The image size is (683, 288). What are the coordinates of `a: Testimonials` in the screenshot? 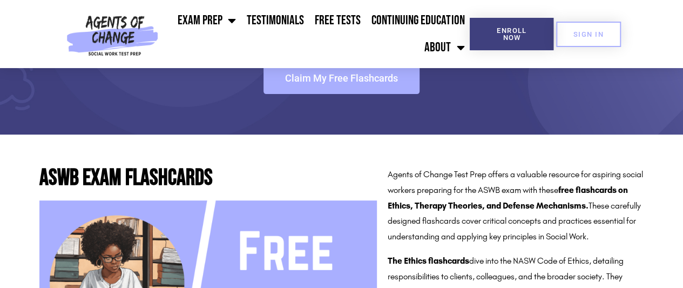 It's located at (275, 21).